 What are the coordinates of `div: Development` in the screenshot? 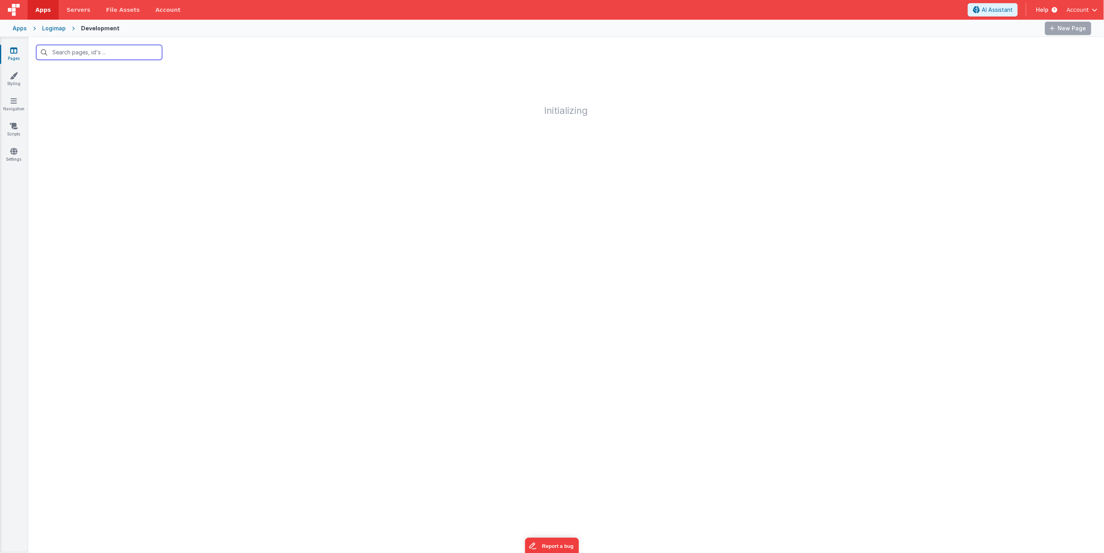 It's located at (100, 28).